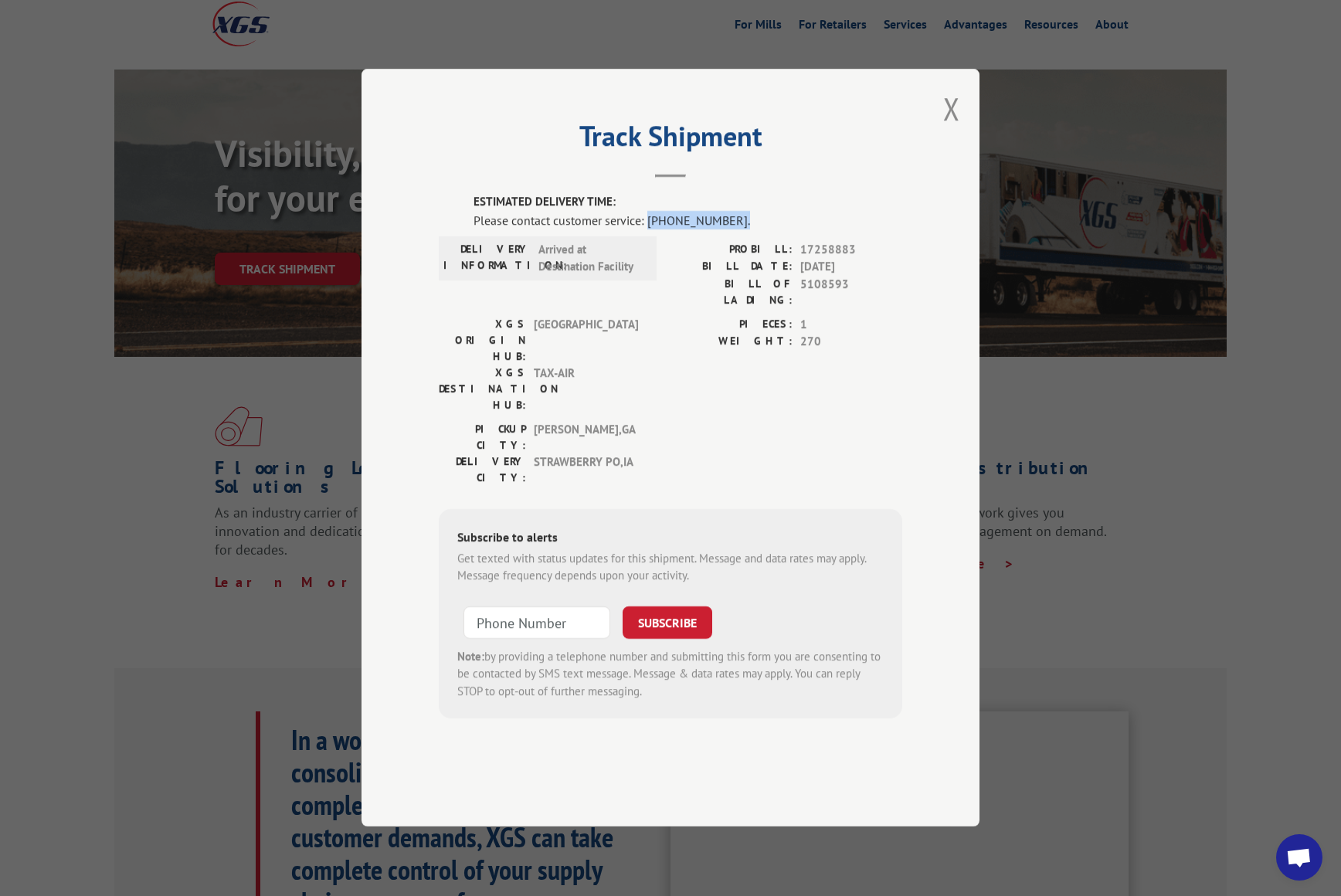 The height and width of the screenshot is (896, 1341). What do you see at coordinates (482, 388) in the screenshot?
I see `label: XGS DESTINATION HUB:` at bounding box center [482, 388].